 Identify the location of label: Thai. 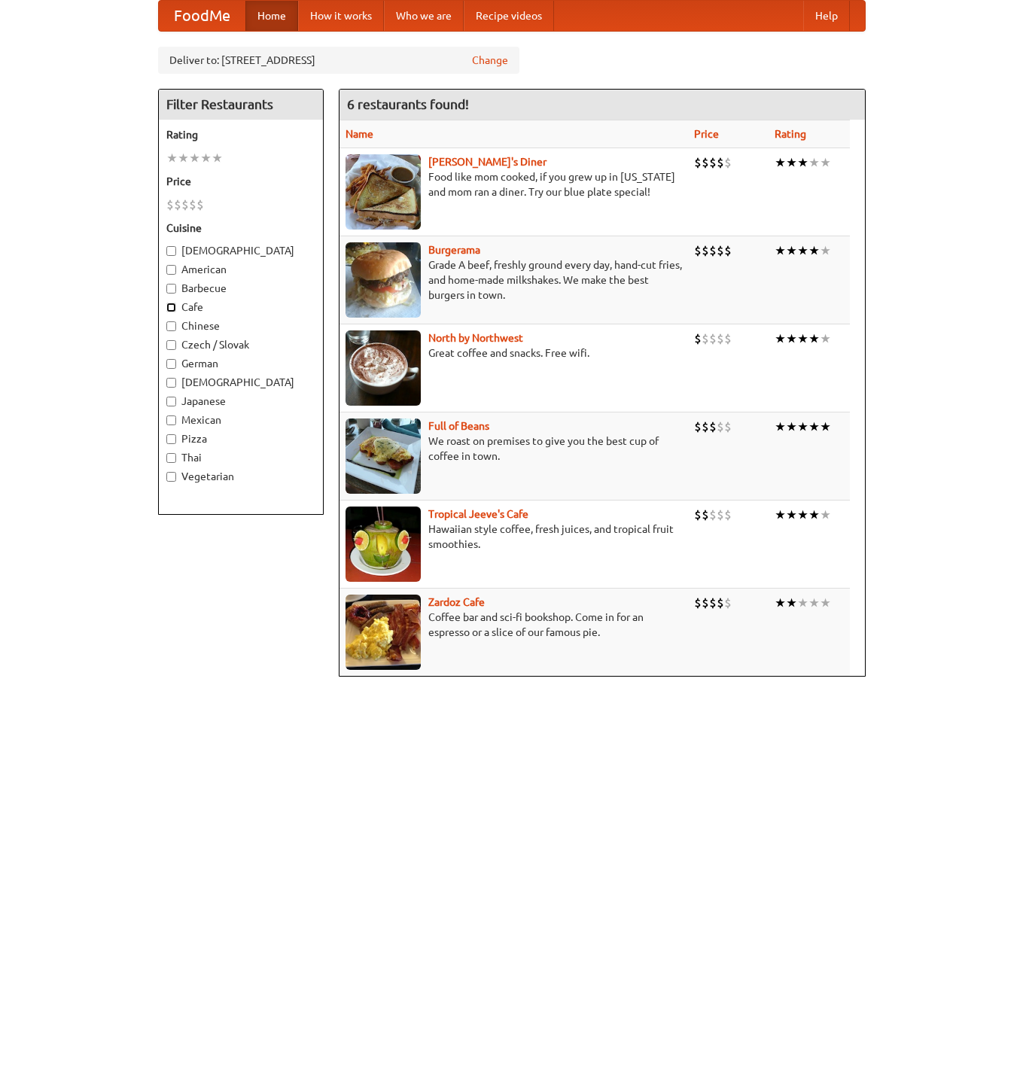
(241, 458).